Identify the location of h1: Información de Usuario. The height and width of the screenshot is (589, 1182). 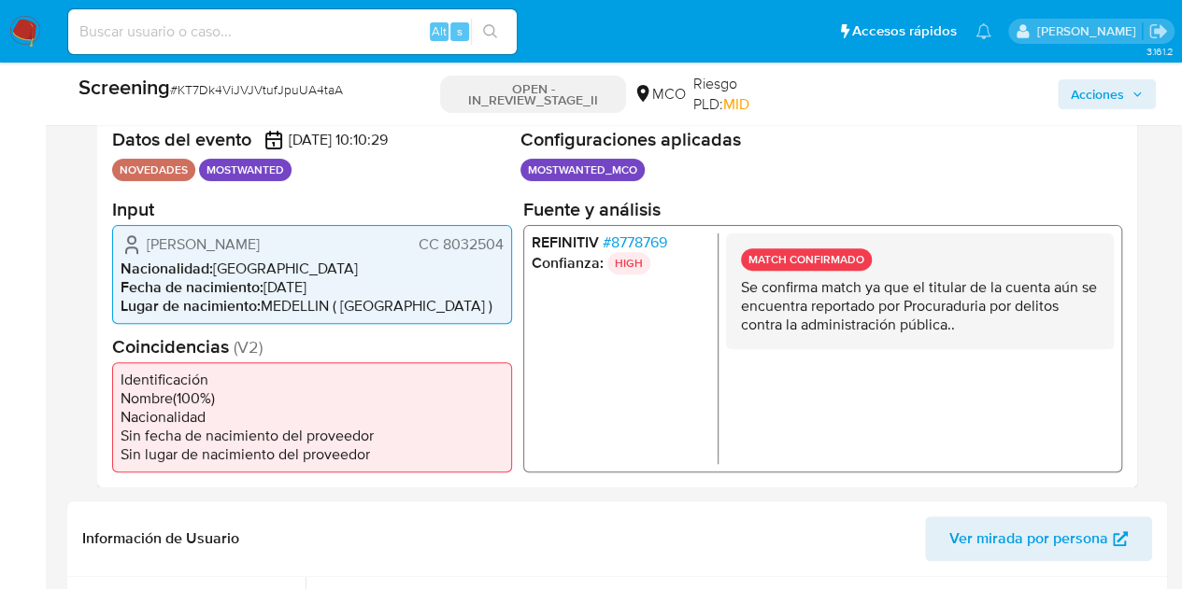
(161, 539).